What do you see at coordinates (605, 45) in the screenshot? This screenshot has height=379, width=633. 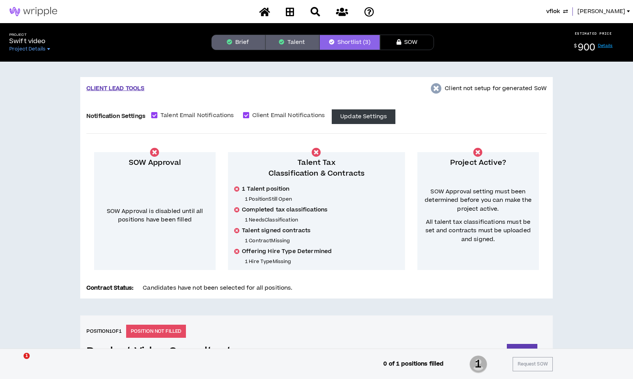 I see `a: Details` at bounding box center [605, 45].